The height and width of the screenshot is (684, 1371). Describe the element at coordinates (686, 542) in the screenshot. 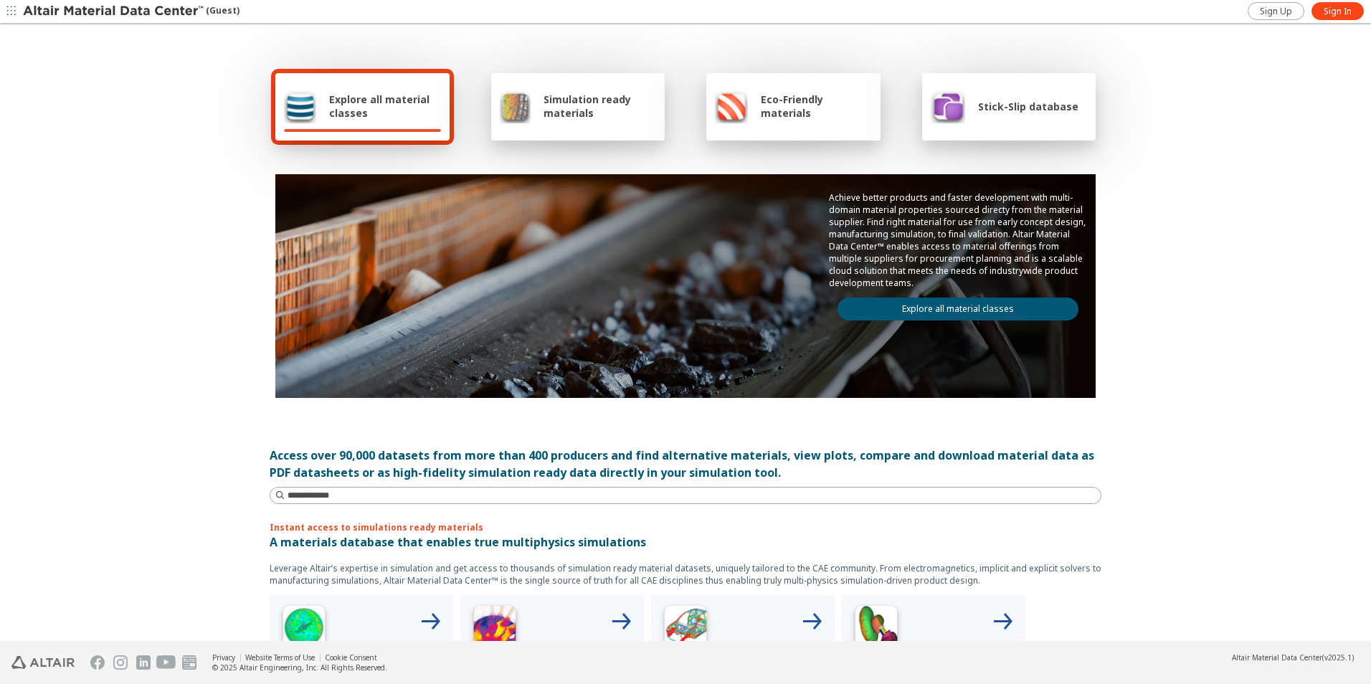

I see `p: A materials database that enables true multiphysics simulations` at that location.